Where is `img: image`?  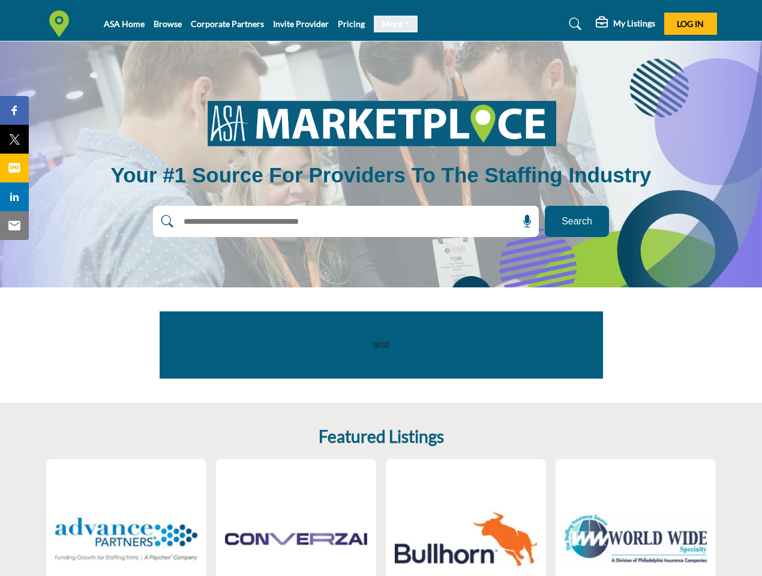 img: image is located at coordinates (381, 123).